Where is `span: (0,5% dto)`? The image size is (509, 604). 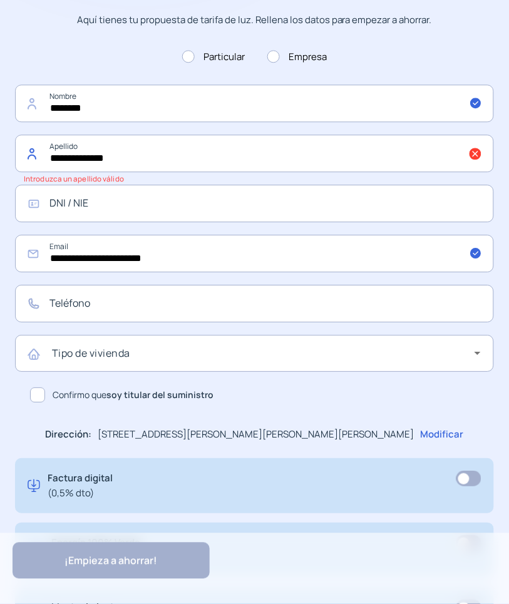 span: (0,5% dto) is located at coordinates (80, 493).